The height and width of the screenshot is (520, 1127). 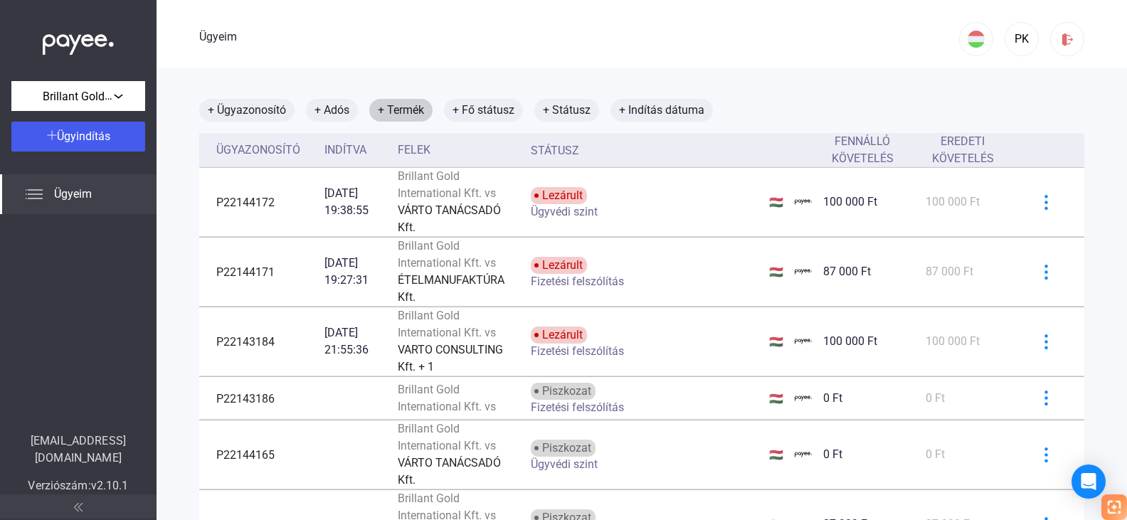 I want to click on img: plus-white.svg, so click(x=52, y=135).